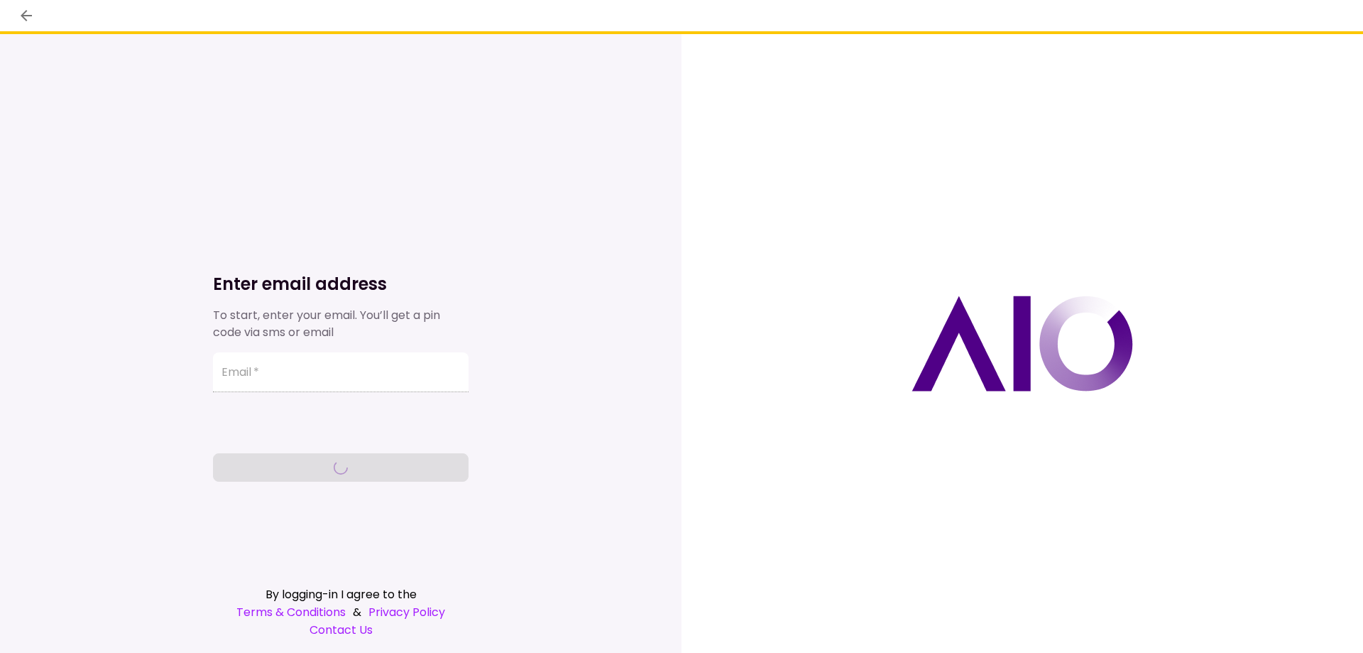  What do you see at coordinates (1022, 343) in the screenshot?
I see `img: AIO logo` at bounding box center [1022, 343].